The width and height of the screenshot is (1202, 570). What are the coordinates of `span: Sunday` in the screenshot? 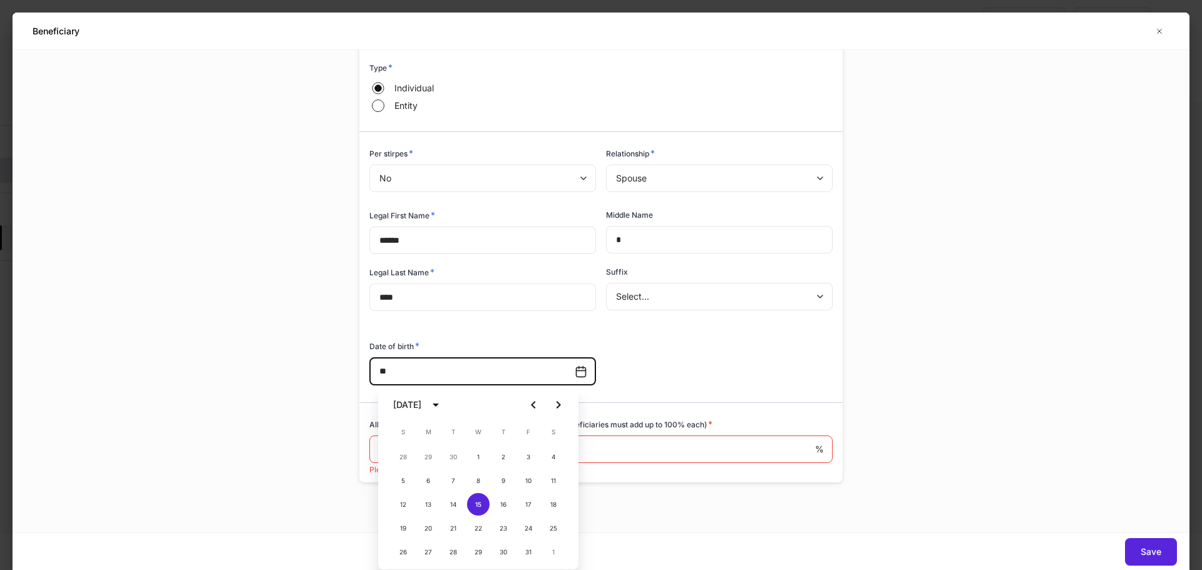 It's located at (403, 432).